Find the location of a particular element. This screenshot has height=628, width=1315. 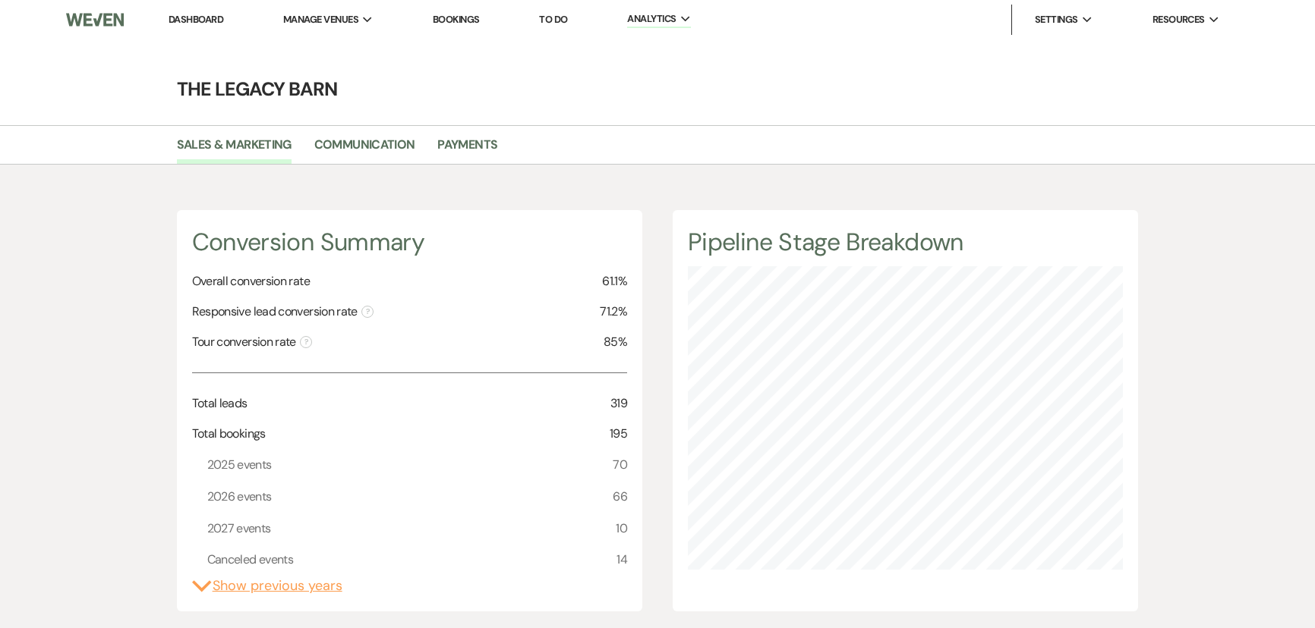

span: Total bookings is located at coordinates (228, 434).